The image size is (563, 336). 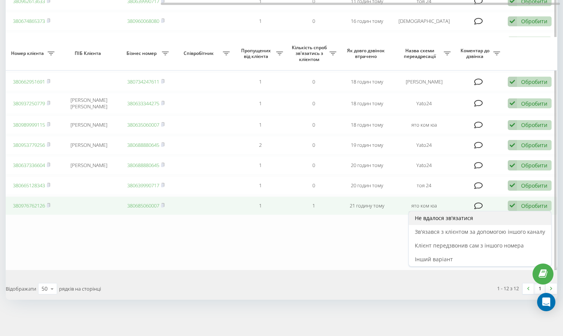 I want to click on a: 380989999115, so click(x=29, y=125).